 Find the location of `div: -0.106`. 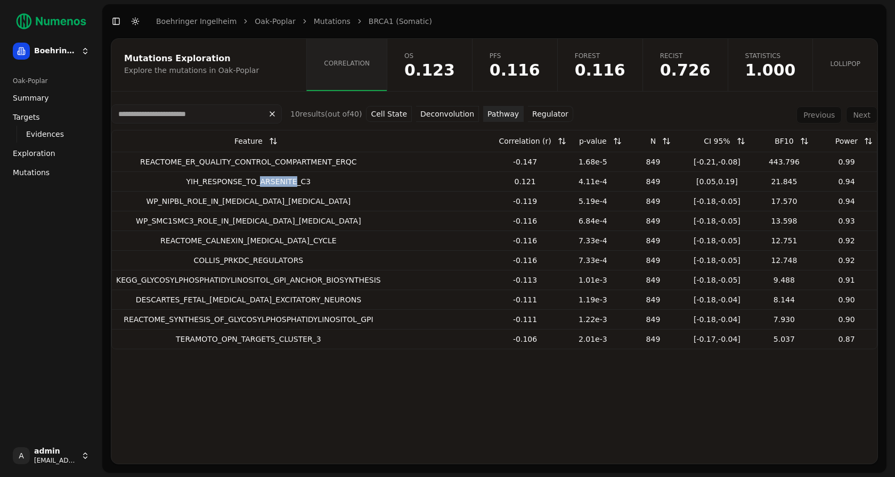

div: -0.106 is located at coordinates (525, 339).